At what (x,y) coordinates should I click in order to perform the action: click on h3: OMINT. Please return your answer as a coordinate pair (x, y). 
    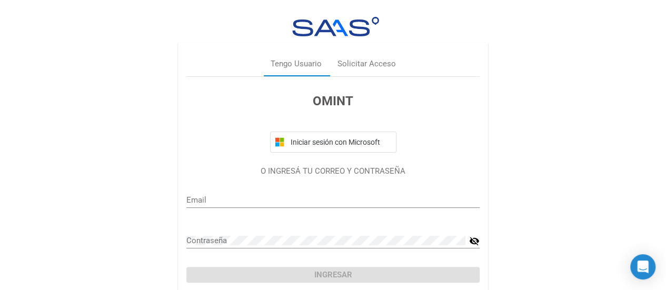
    Looking at the image, I should click on (333, 101).